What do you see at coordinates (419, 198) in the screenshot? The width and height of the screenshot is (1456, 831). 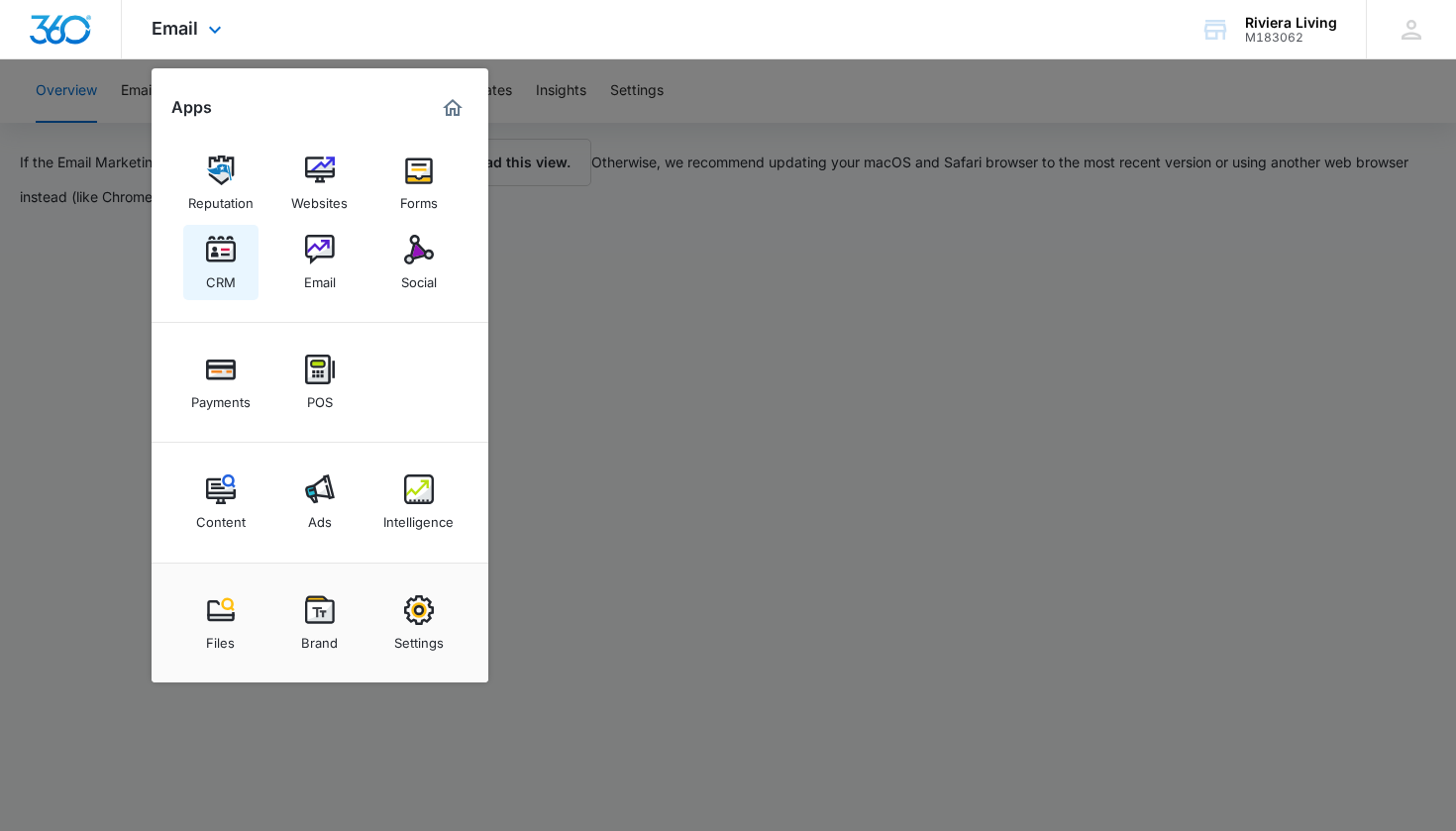 I see `div: Forms` at bounding box center [419, 198].